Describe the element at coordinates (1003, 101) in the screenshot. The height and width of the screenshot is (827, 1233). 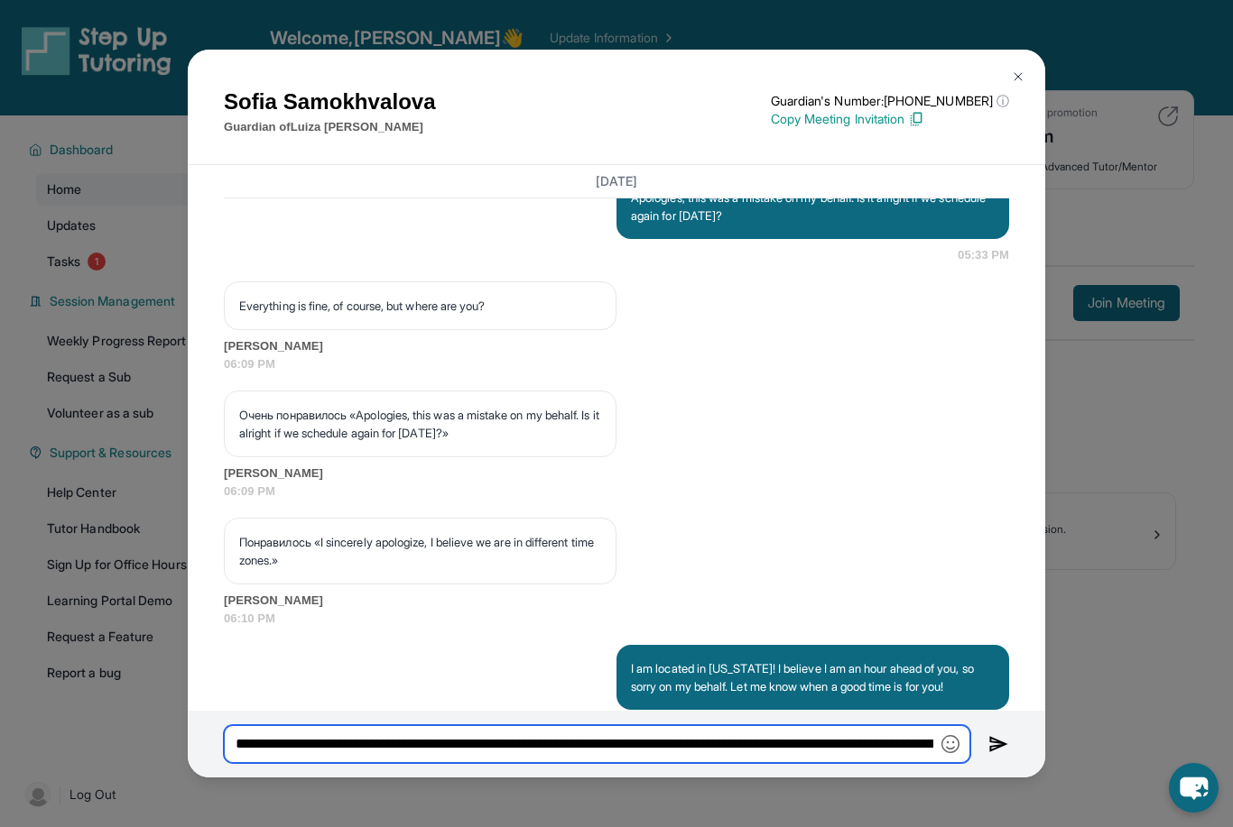
I see `span: ⓘ` at that location.